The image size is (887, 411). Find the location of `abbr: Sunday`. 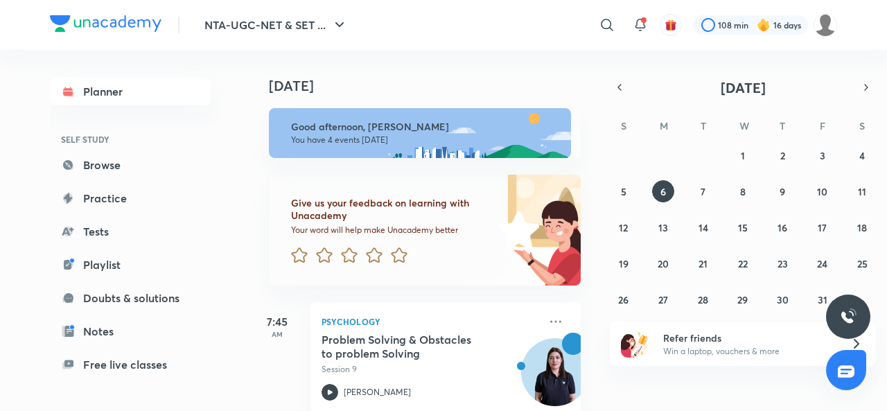

abbr: Sunday is located at coordinates (624, 125).